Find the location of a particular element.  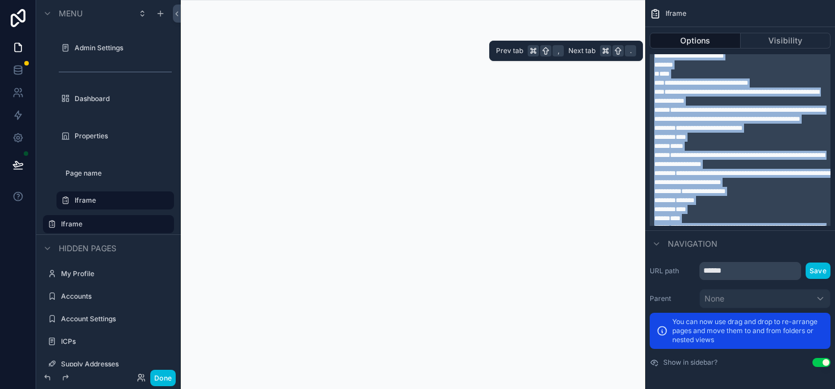

label: Properties is located at coordinates (121, 136).